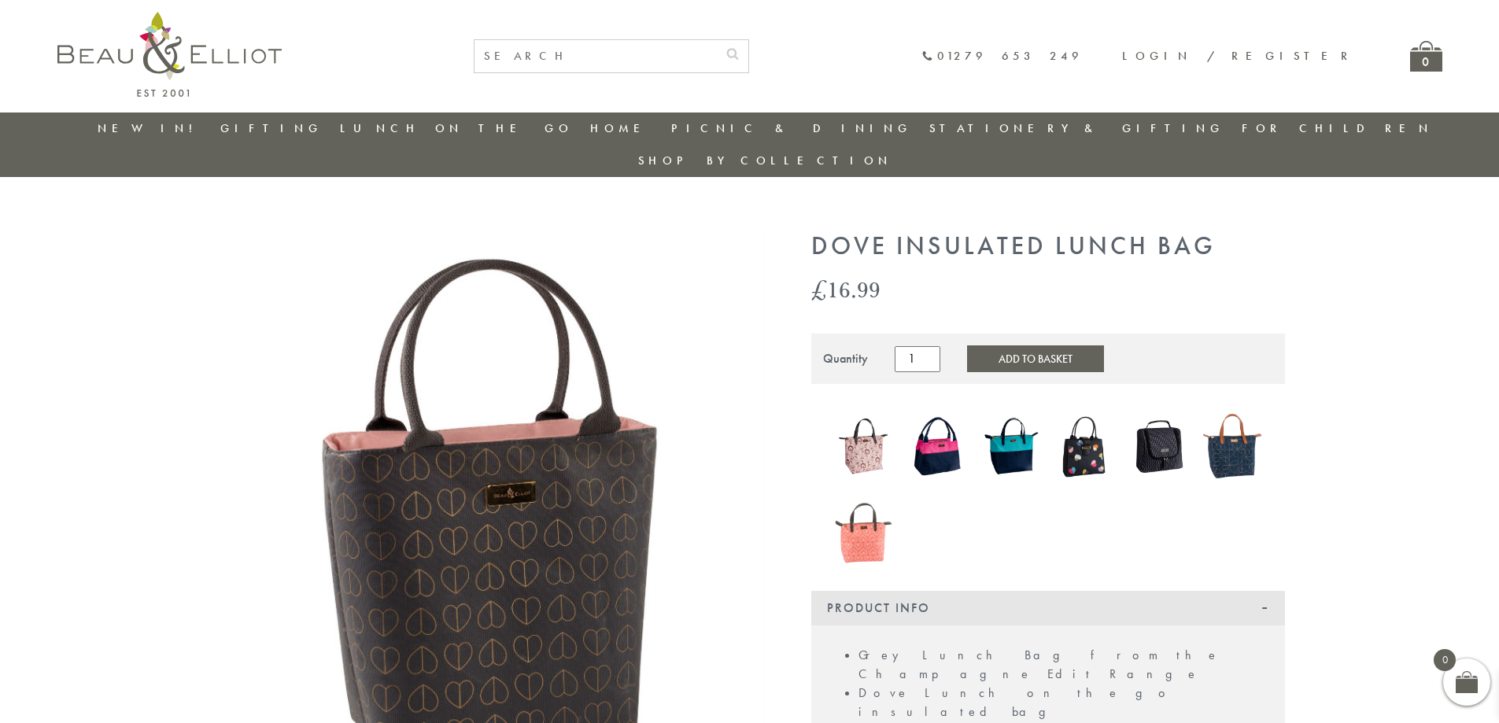  What do you see at coordinates (1048, 608) in the screenshot?
I see `div: Product Info` at bounding box center [1048, 608].